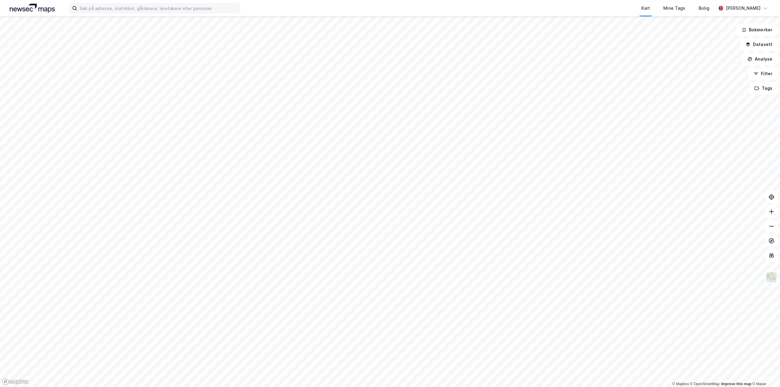 Image resolution: width=780 pixels, height=387 pixels. Describe the element at coordinates (645, 8) in the screenshot. I see `div: Kart` at that location.